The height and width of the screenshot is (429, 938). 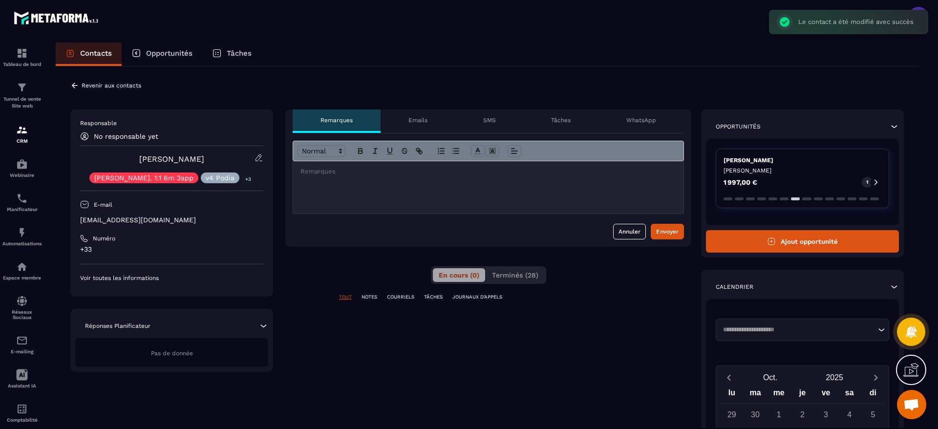 What do you see at coordinates (171, 278) in the screenshot?
I see `p: Voir toutes les informations` at bounding box center [171, 278].